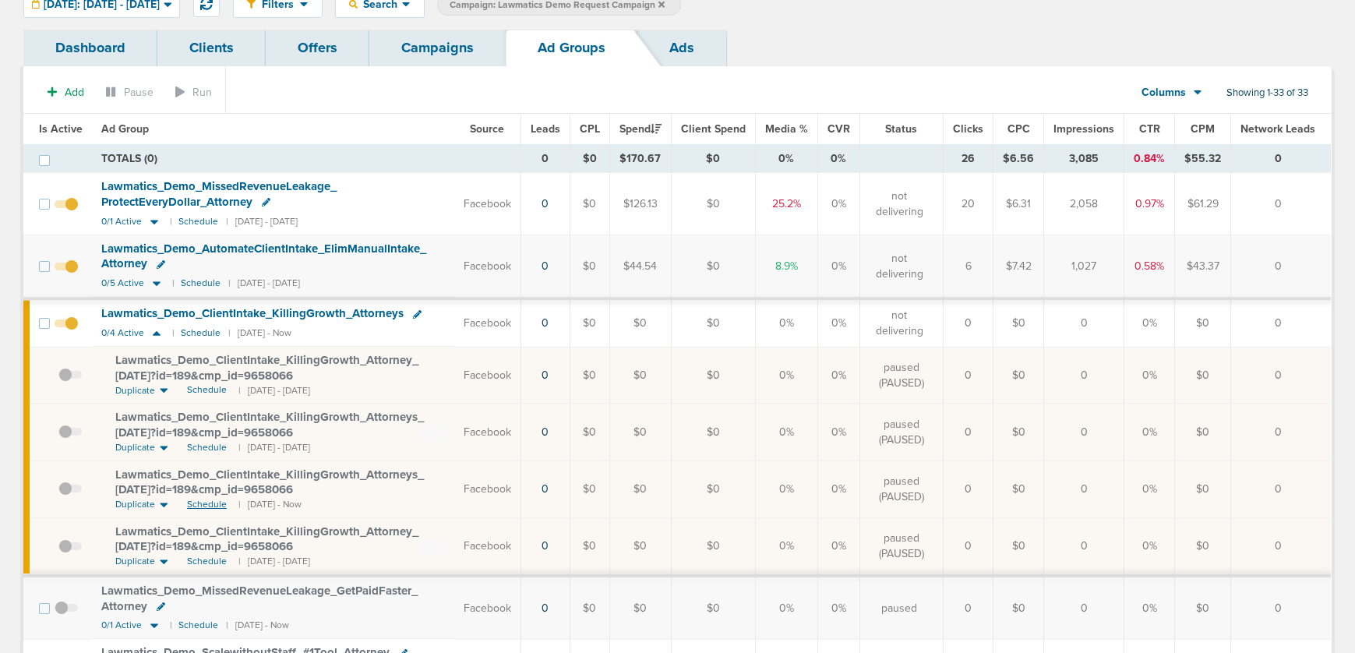  What do you see at coordinates (1149, 159) in the screenshot?
I see `td: 0.84%` at bounding box center [1149, 159].